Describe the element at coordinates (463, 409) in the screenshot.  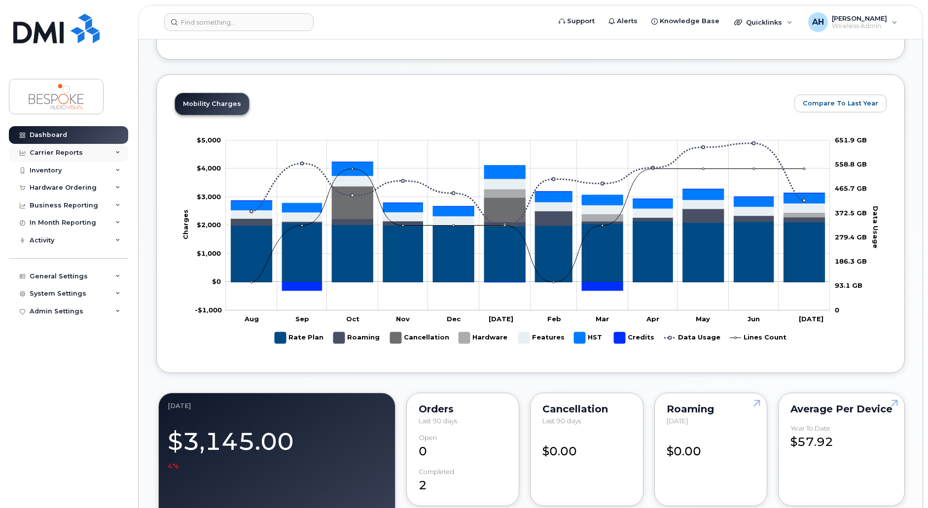
I see `div: Orders` at that location.